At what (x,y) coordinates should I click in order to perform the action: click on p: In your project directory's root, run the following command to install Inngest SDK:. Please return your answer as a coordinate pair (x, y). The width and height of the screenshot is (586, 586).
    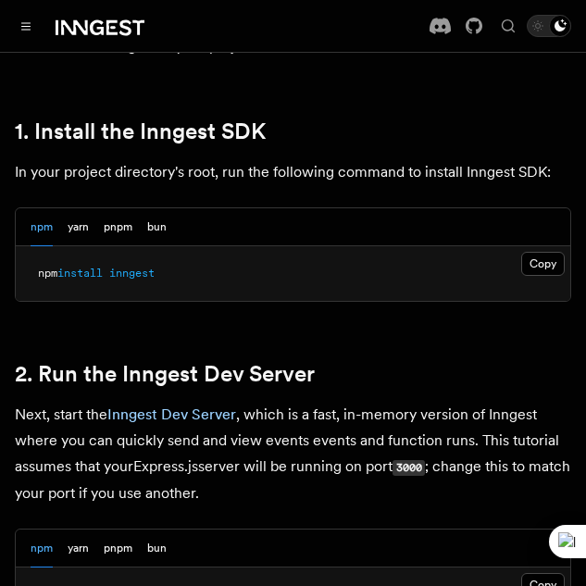
    Looking at the image, I should click on (293, 172).